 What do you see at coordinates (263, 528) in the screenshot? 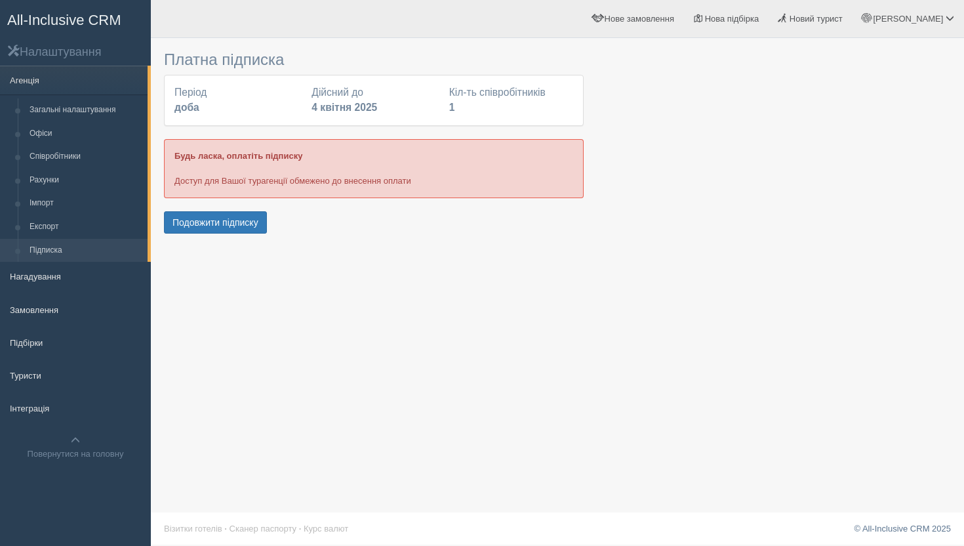
I see `a: Сканер паспорту` at bounding box center [263, 528].